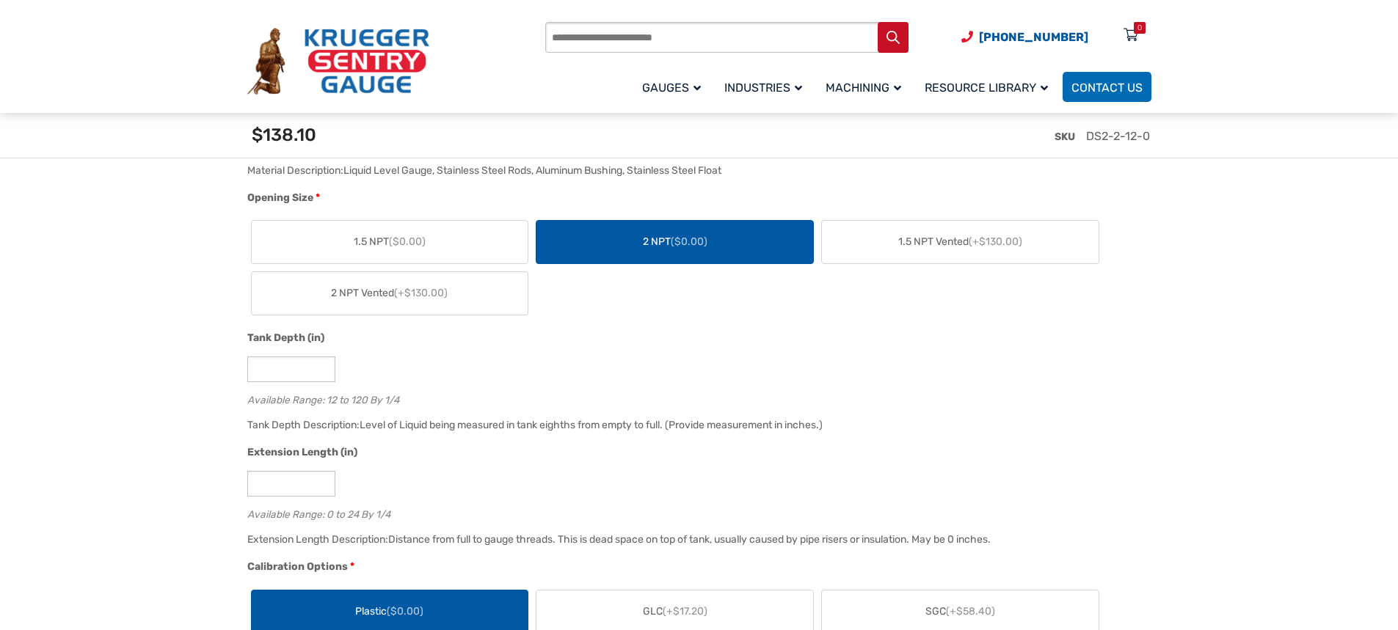 This screenshot has height=630, width=1398. What do you see at coordinates (389, 293) in the screenshot?
I see `span: 2 NPT Vented` at bounding box center [389, 293].